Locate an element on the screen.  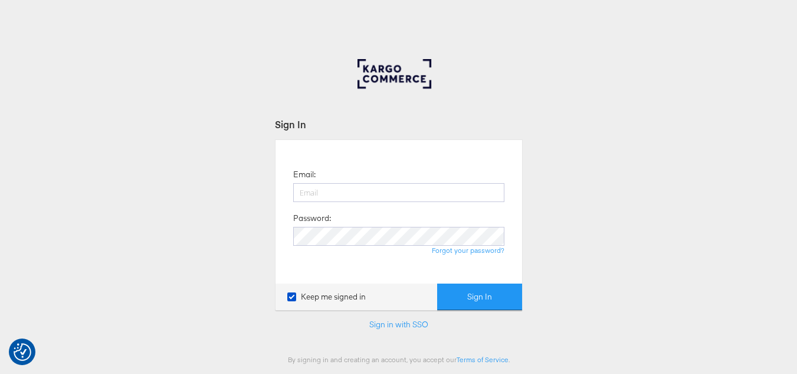
div: By signing in and creating an account, you accept our . is located at coordinates (399, 359).